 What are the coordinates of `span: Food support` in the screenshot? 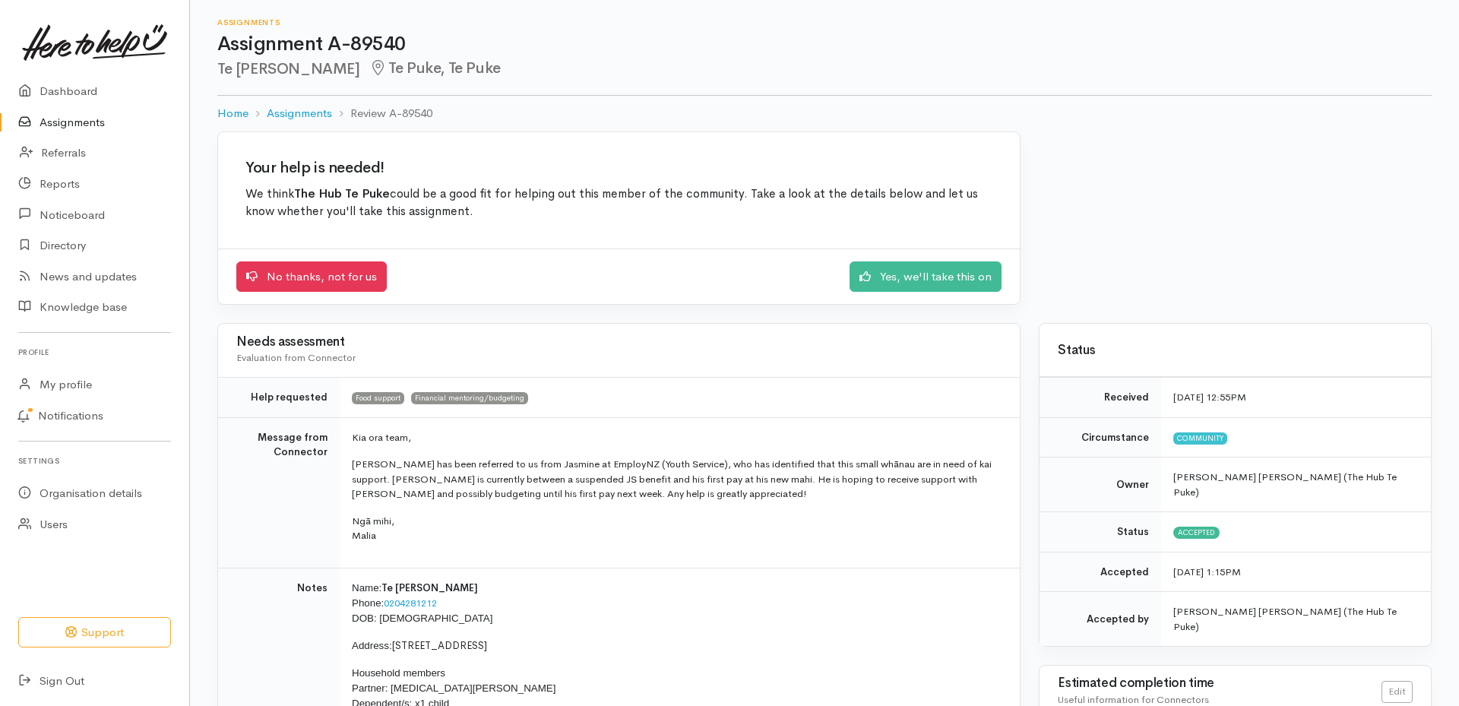 It's located at (378, 398).